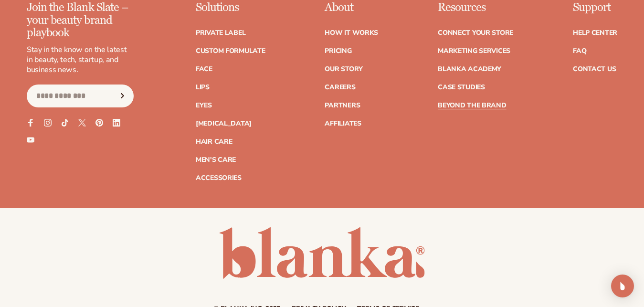  I want to click on a: Our Story, so click(343, 69).